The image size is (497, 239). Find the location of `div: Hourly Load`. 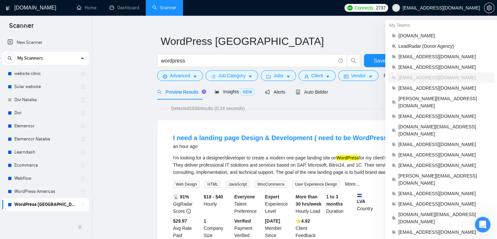

div: Hourly Load is located at coordinates (310, 204).